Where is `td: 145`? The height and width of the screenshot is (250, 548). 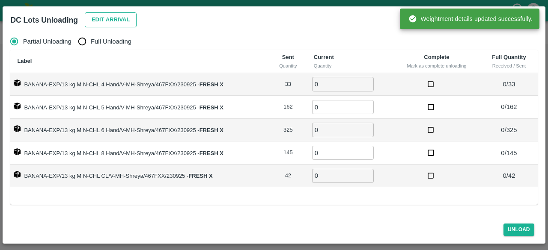 td: 145 is located at coordinates (288, 153).